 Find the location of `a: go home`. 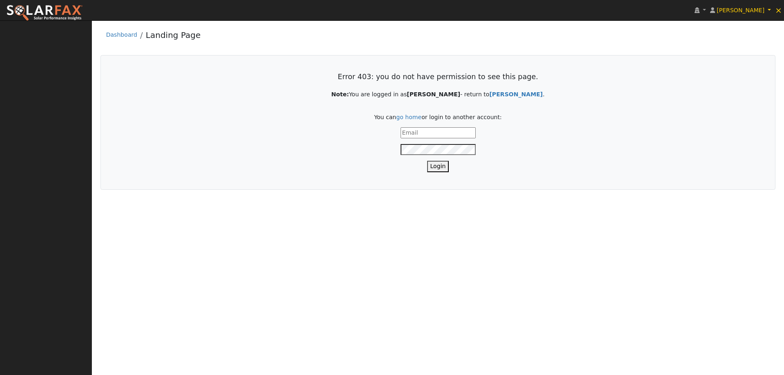

a: go home is located at coordinates (409, 117).